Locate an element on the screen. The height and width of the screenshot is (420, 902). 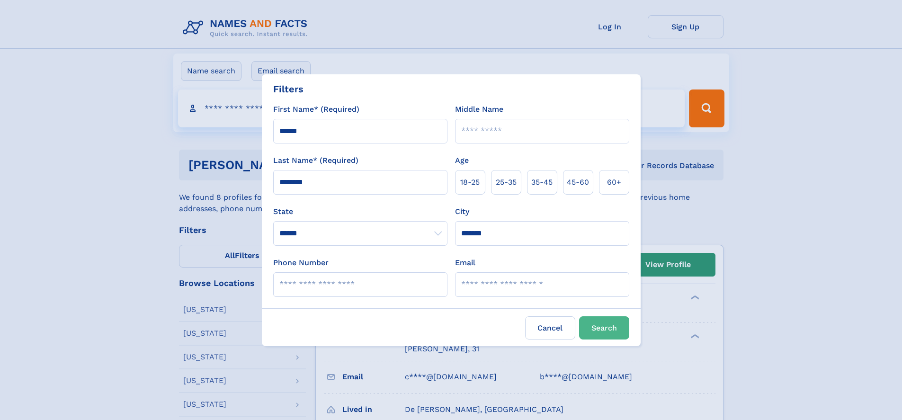
span: 25‑35 is located at coordinates (506, 182).